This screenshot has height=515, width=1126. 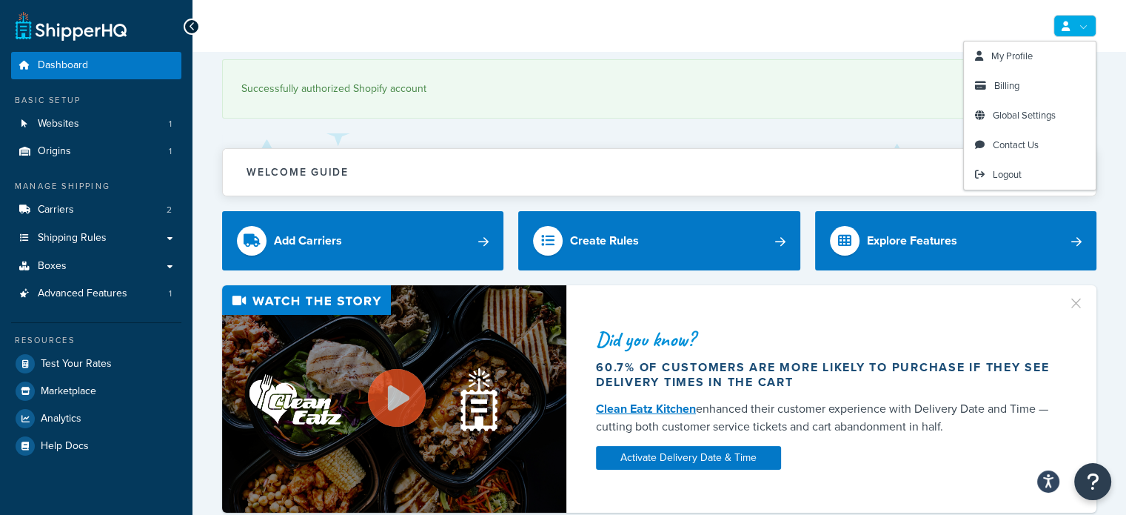 What do you see at coordinates (96, 266) in the screenshot?
I see `li: Boxes` at bounding box center [96, 266].